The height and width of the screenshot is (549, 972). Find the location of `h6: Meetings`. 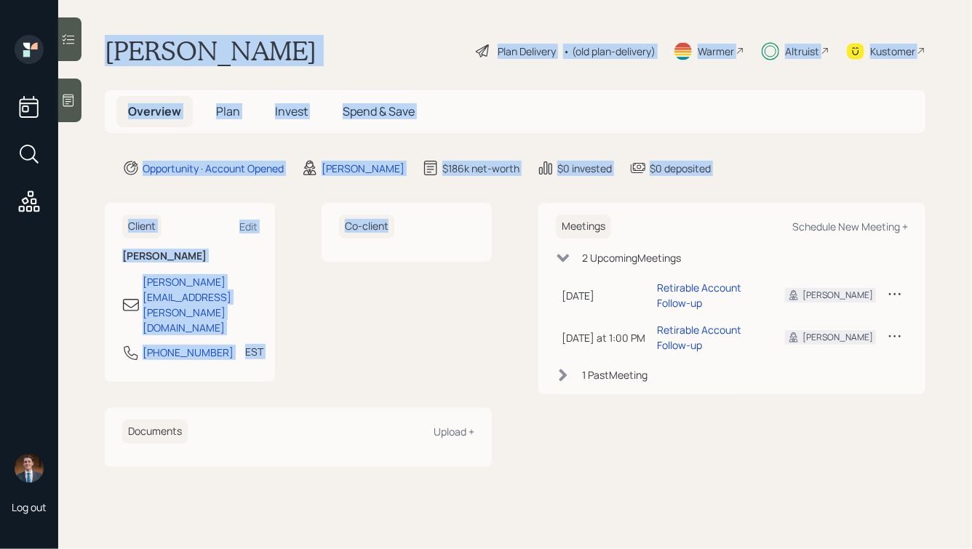

h6: Meetings is located at coordinates (584, 226).